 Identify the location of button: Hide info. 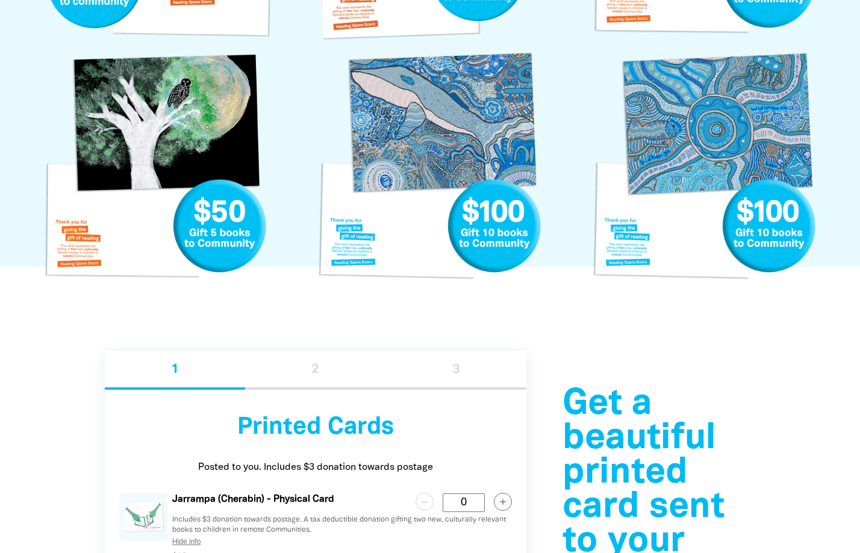
(186, 542).